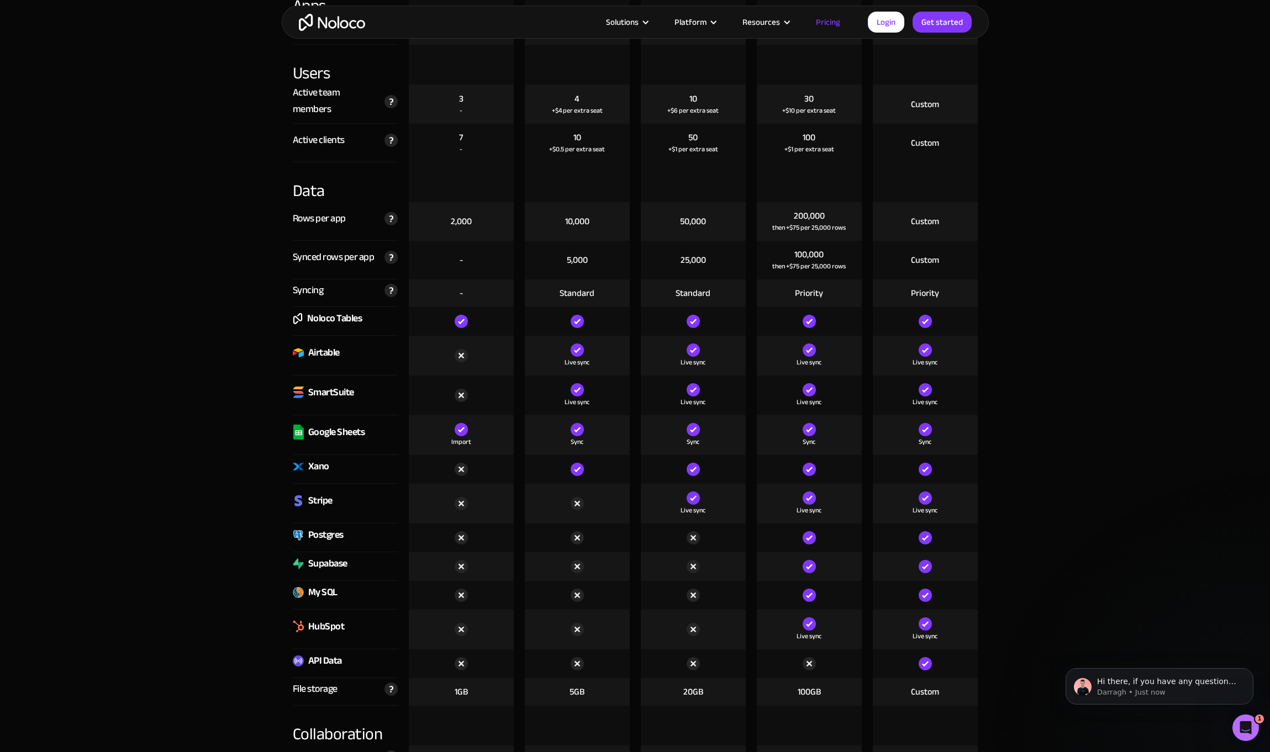 This screenshot has width=1270, height=752. I want to click on div: Import, so click(461, 442).